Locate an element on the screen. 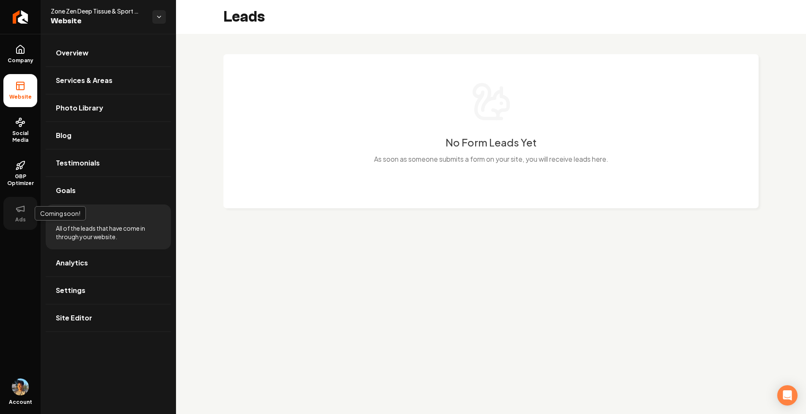 This screenshot has width=806, height=414. a: Social Media is located at coordinates (20, 130).